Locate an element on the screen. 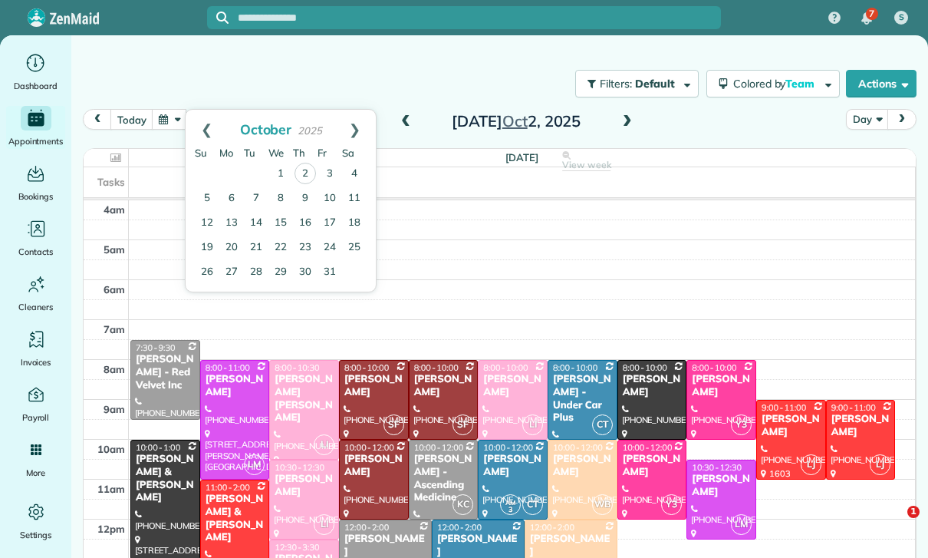 The width and height of the screenshot is (928, 558). span: S is located at coordinates (901, 18).